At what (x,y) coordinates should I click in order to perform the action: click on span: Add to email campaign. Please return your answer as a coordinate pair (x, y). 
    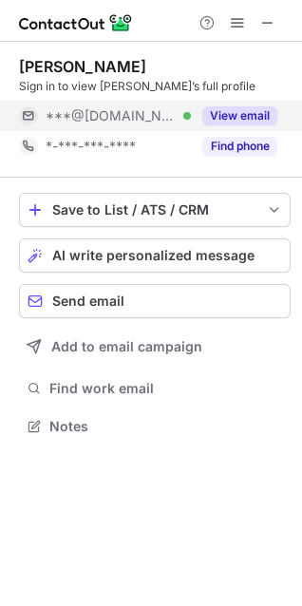
    Looking at the image, I should click on (126, 346).